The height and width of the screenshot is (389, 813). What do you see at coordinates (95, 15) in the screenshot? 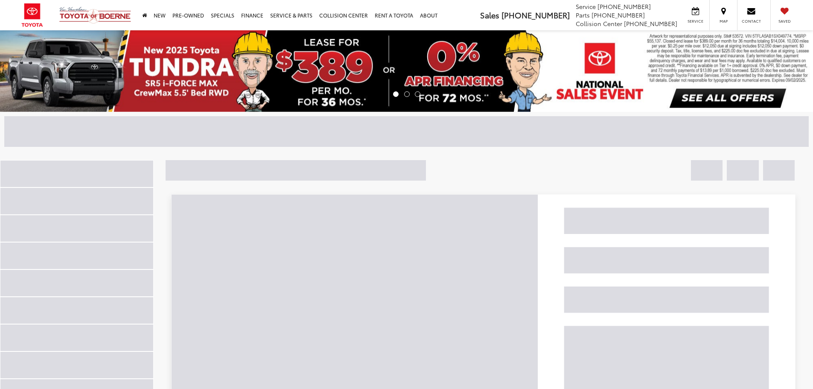
I see `img: Vic Vaughan Toyota of Boerne` at bounding box center [95, 15].